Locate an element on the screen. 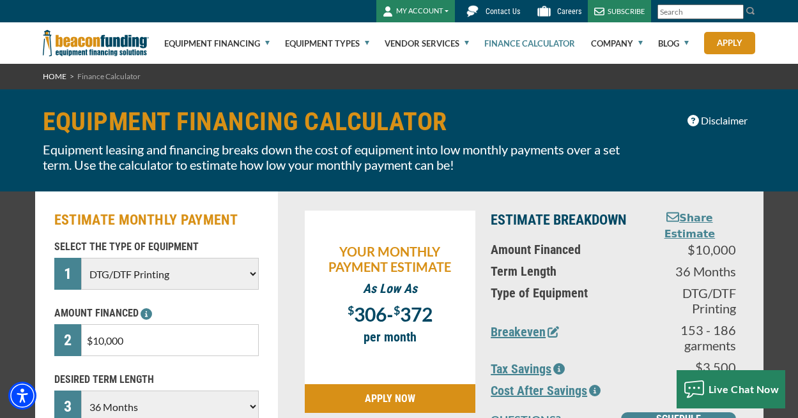 This screenshot has height=418, width=798. button: Cost After Savings is located at coordinates (545, 391).